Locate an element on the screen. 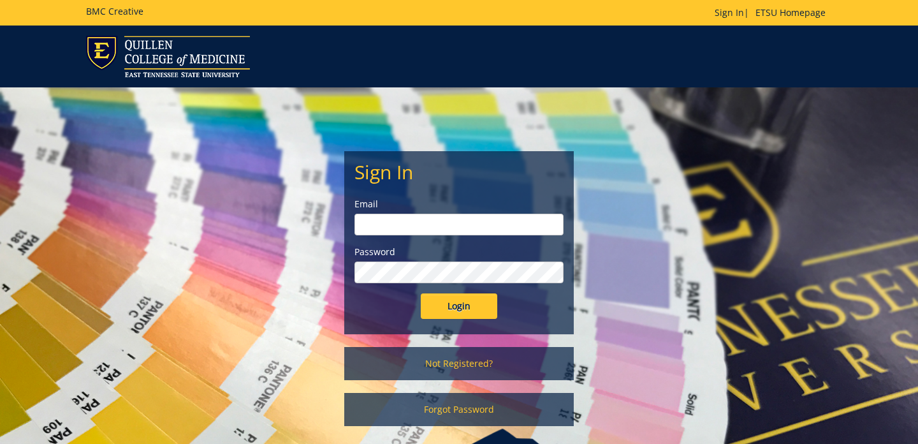 The width and height of the screenshot is (918, 444). label: Password is located at coordinates (459, 252).